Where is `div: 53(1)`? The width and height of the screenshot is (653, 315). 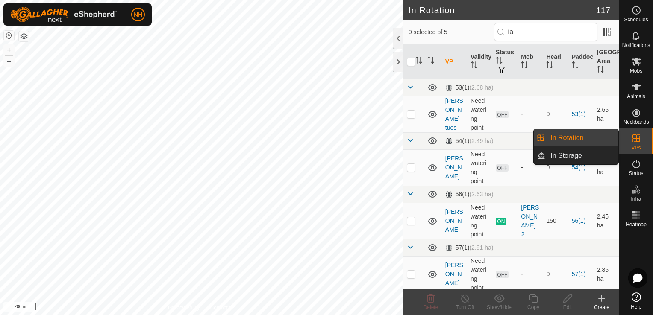 div: 53(1) is located at coordinates (469, 88).